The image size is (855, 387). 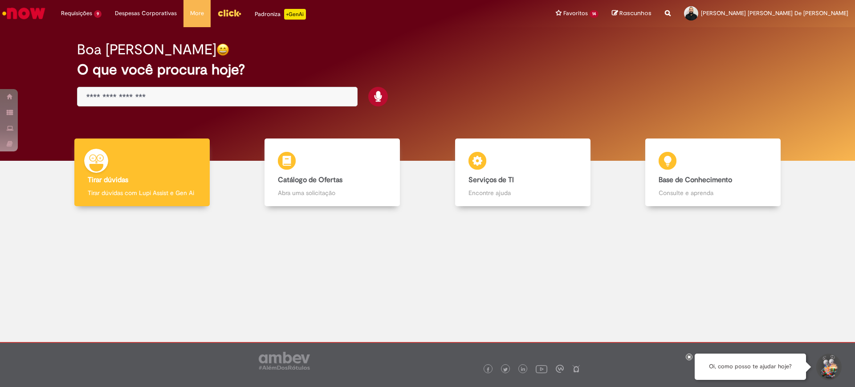 What do you see at coordinates (636, 13) in the screenshot?
I see `span: Rascunhos` at bounding box center [636, 13].